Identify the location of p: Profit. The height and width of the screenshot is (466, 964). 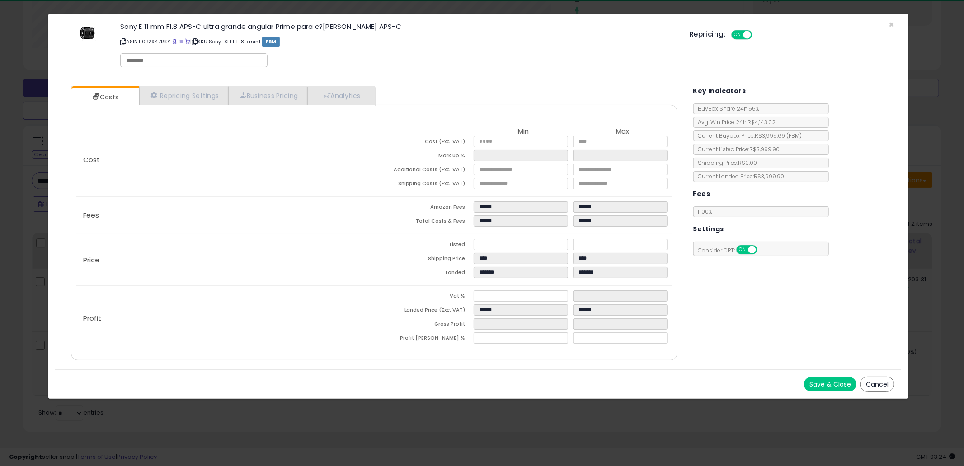
(225, 319).